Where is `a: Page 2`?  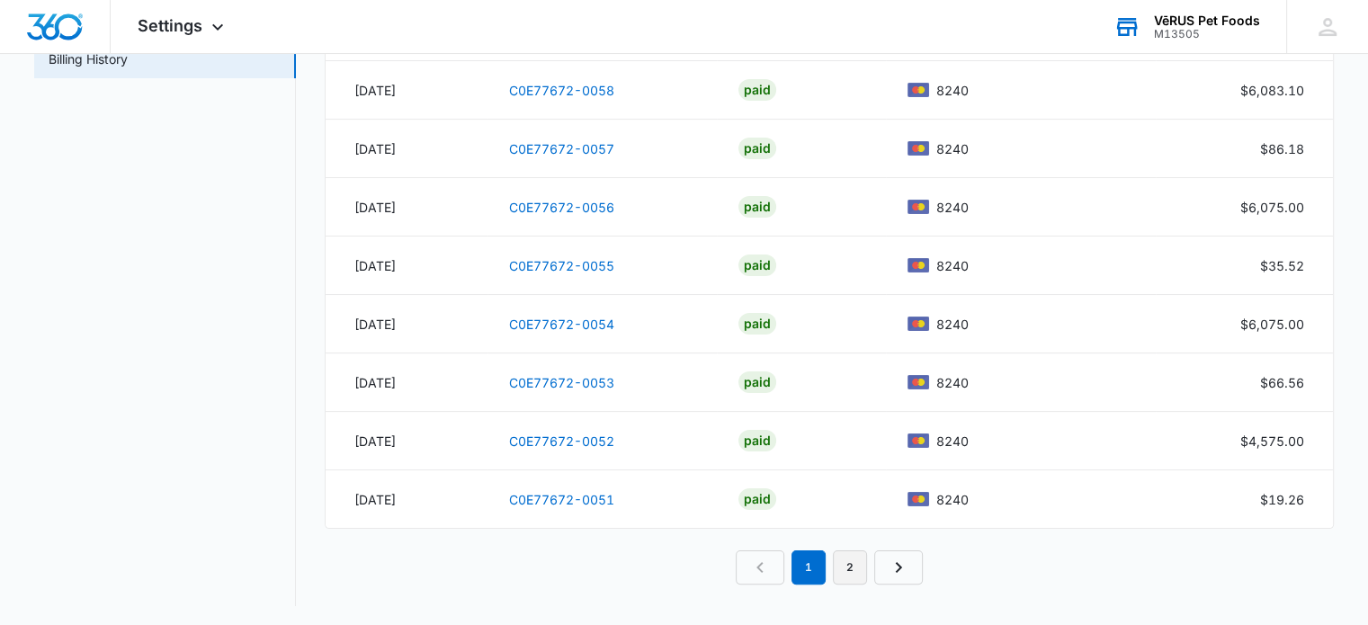
a: Page 2 is located at coordinates (850, 567).